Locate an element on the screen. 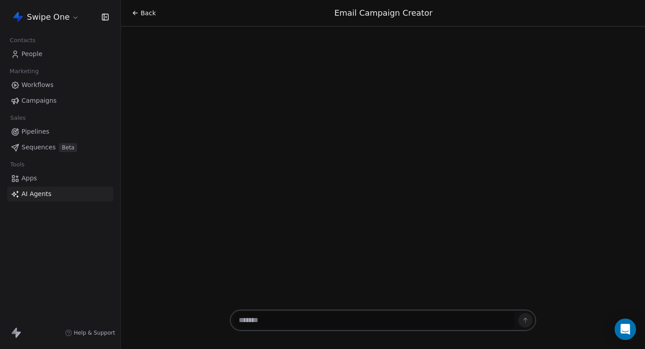  span: Tools is located at coordinates (17, 164).